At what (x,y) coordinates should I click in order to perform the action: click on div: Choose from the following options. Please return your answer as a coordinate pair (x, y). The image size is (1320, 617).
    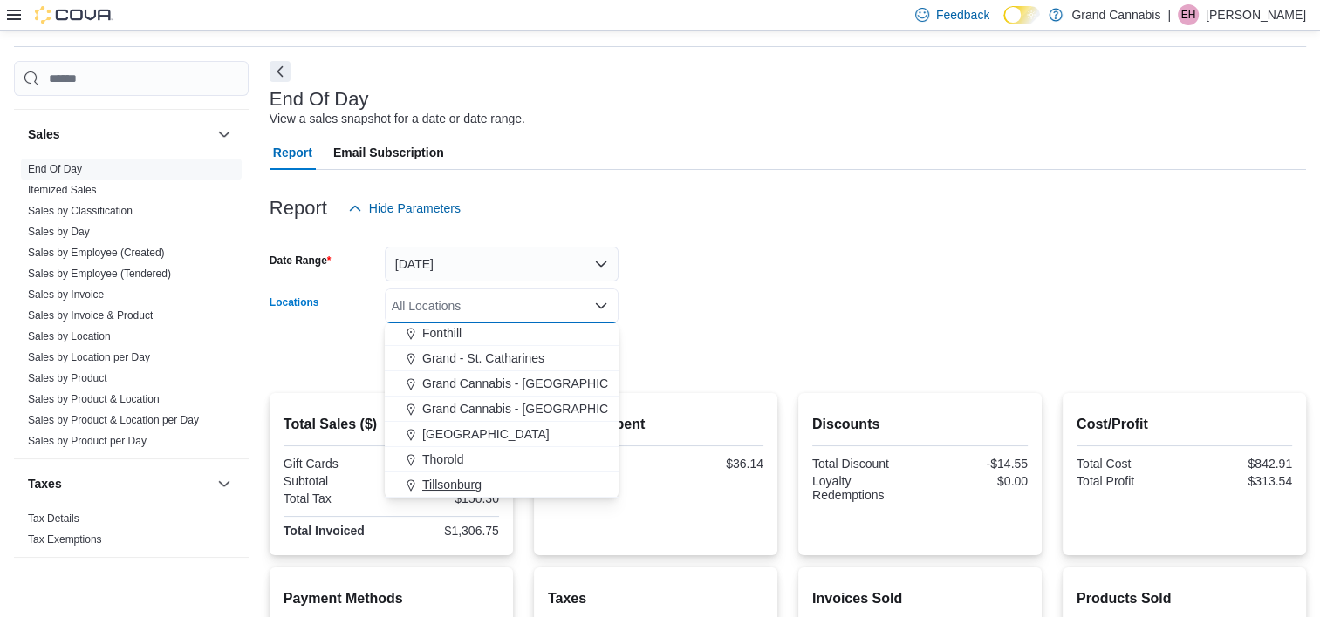
    Looking at the image, I should click on (501, 397).